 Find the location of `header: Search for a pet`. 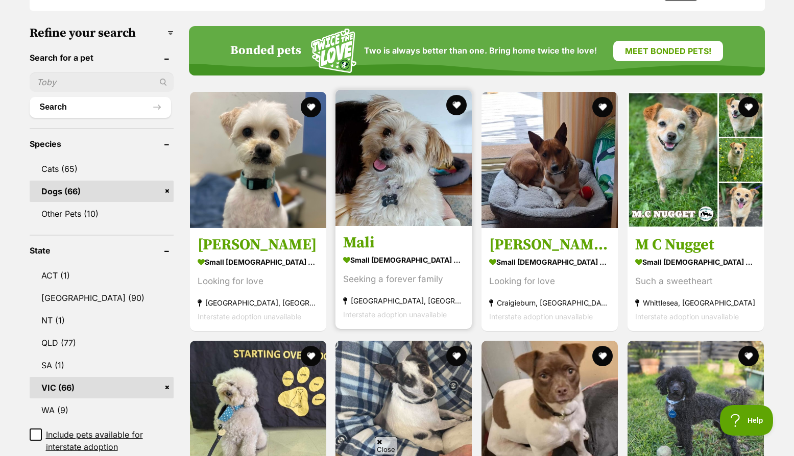

header: Search for a pet is located at coordinates (102, 58).